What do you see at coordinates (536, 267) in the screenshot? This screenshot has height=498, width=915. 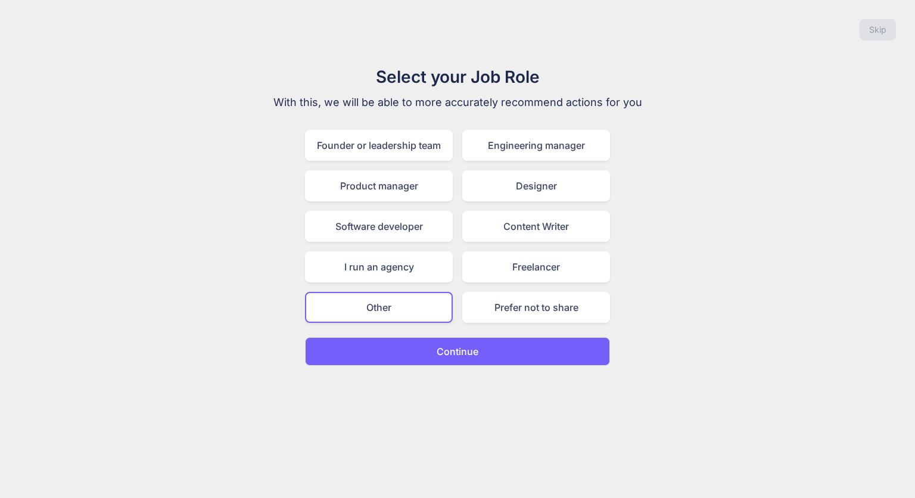 I see `div: Freelancer` at bounding box center [536, 267].